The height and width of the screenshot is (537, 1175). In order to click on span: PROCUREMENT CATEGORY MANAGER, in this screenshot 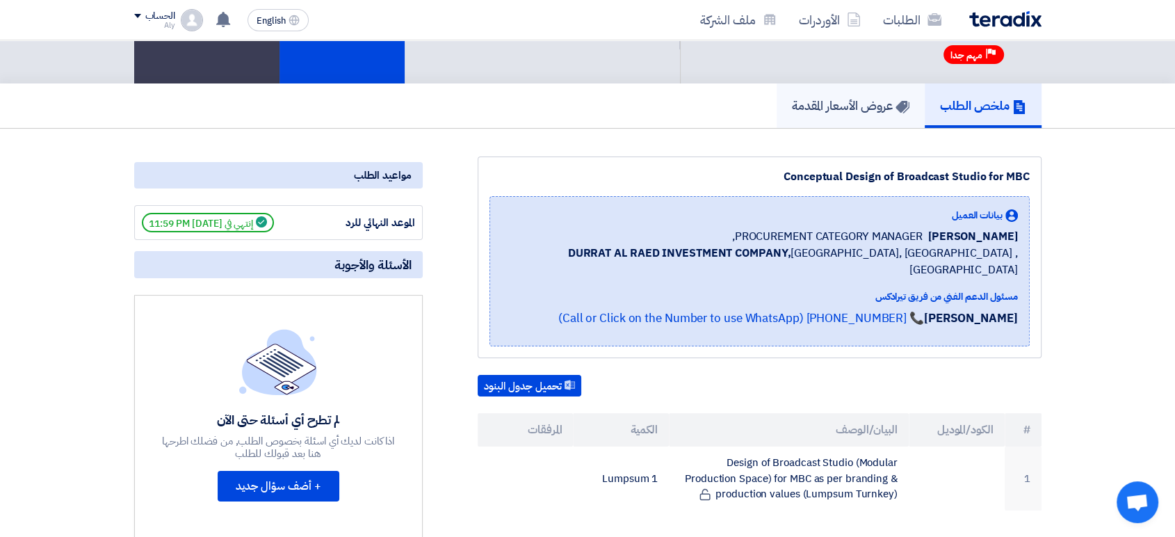, I will do `click(827, 236)`.